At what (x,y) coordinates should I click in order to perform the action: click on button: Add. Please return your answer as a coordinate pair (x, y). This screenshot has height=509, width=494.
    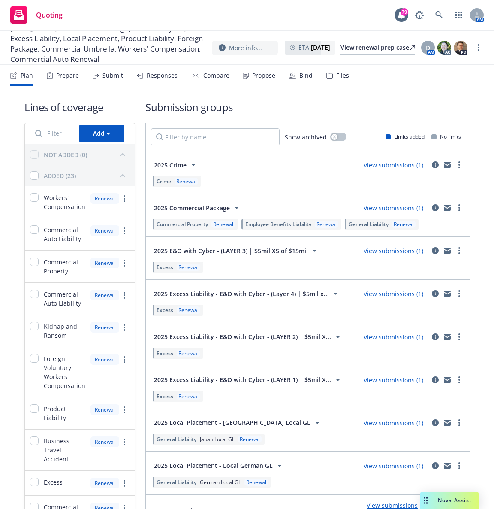
    Looking at the image, I should click on (102, 133).